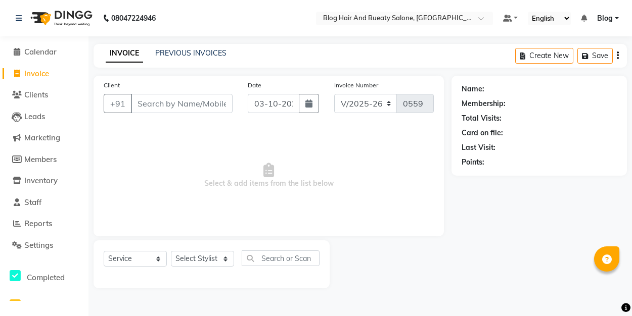 The image size is (632, 316). What do you see at coordinates (481, 118) in the screenshot?
I see `div: Total Visits:` at bounding box center [481, 118].